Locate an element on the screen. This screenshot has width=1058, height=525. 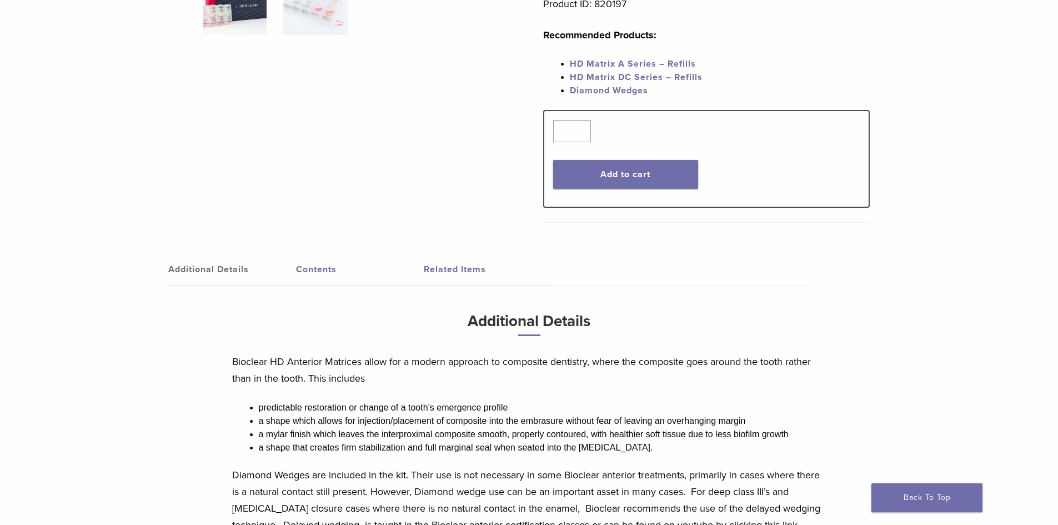
span: HD Matrix DC Series – Refills is located at coordinates (636, 77).